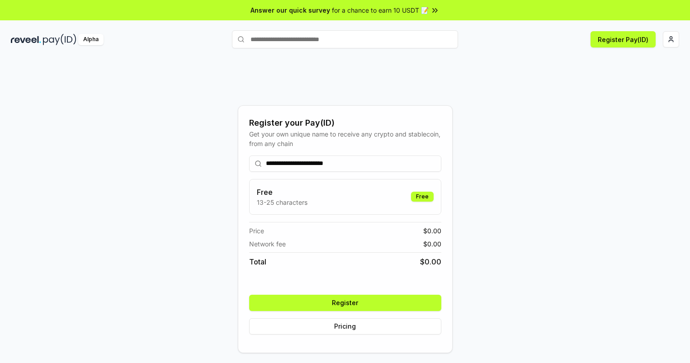 The height and width of the screenshot is (363, 690). What do you see at coordinates (623, 39) in the screenshot?
I see `button: Register Pay(ID)` at bounding box center [623, 39].